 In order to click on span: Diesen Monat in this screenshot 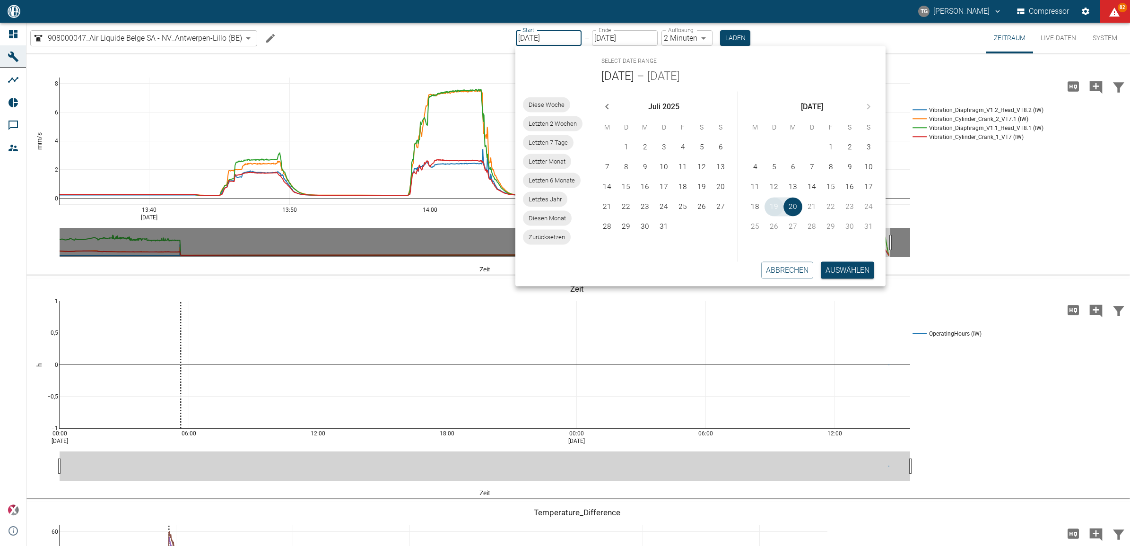, I will do `click(547, 219)`.